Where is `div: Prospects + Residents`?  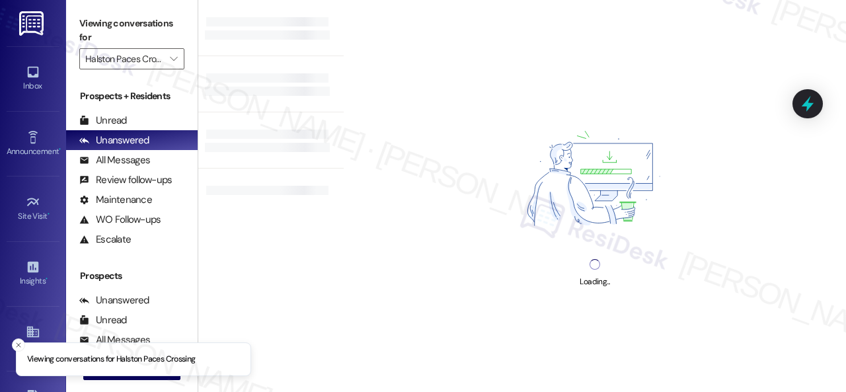
div: Prospects + Residents is located at coordinates (131, 96).